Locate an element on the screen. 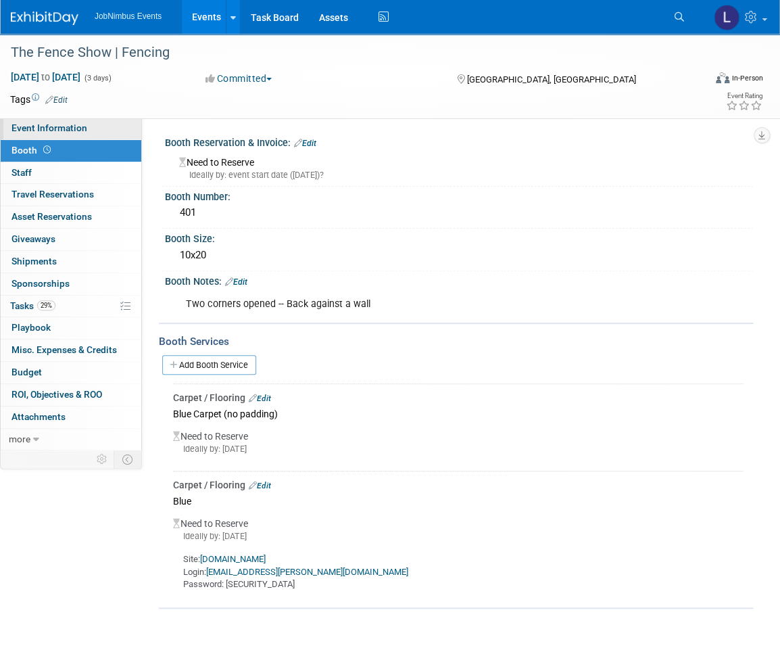 The height and width of the screenshot is (650, 780). a: Travel Reservations is located at coordinates (71, 195).